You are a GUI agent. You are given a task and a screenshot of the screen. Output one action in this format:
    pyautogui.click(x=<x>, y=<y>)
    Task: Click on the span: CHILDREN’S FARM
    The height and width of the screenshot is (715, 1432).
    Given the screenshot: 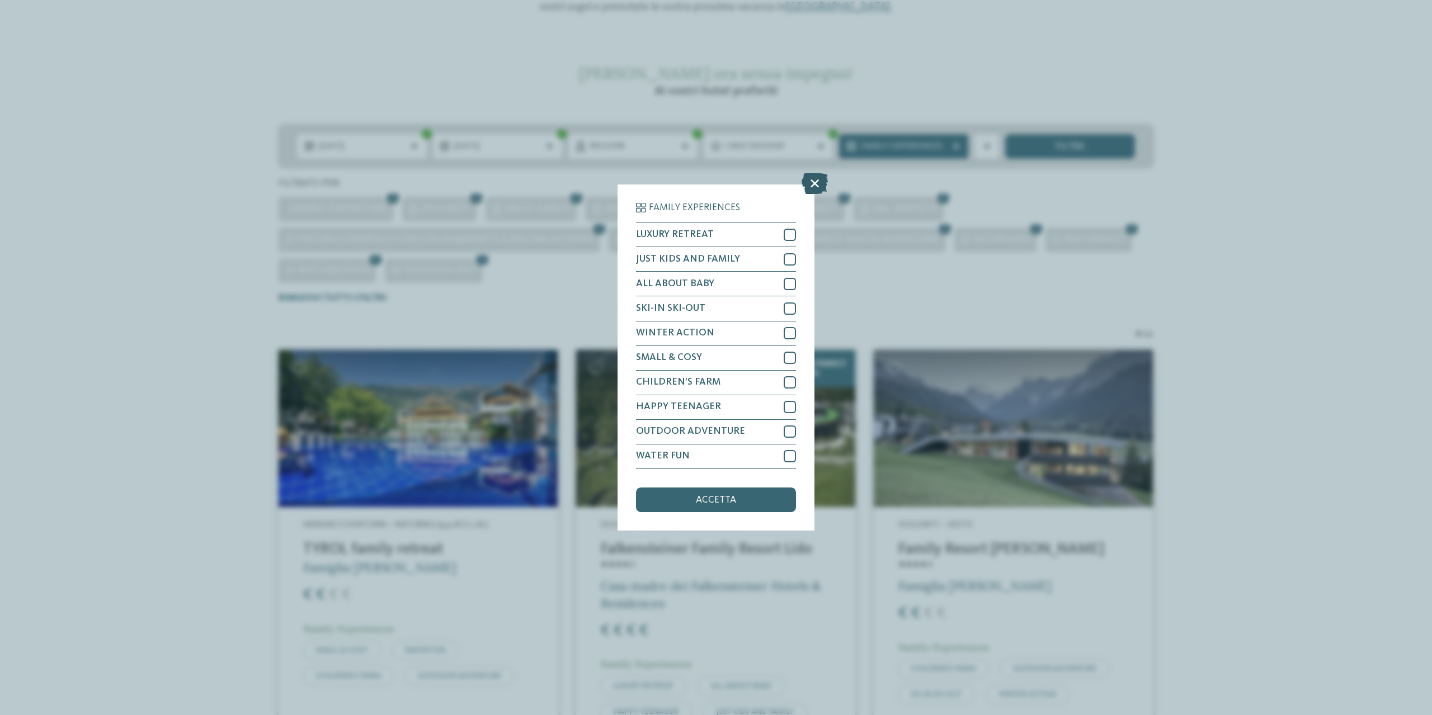 What is the action you would take?
    pyautogui.click(x=678, y=383)
    